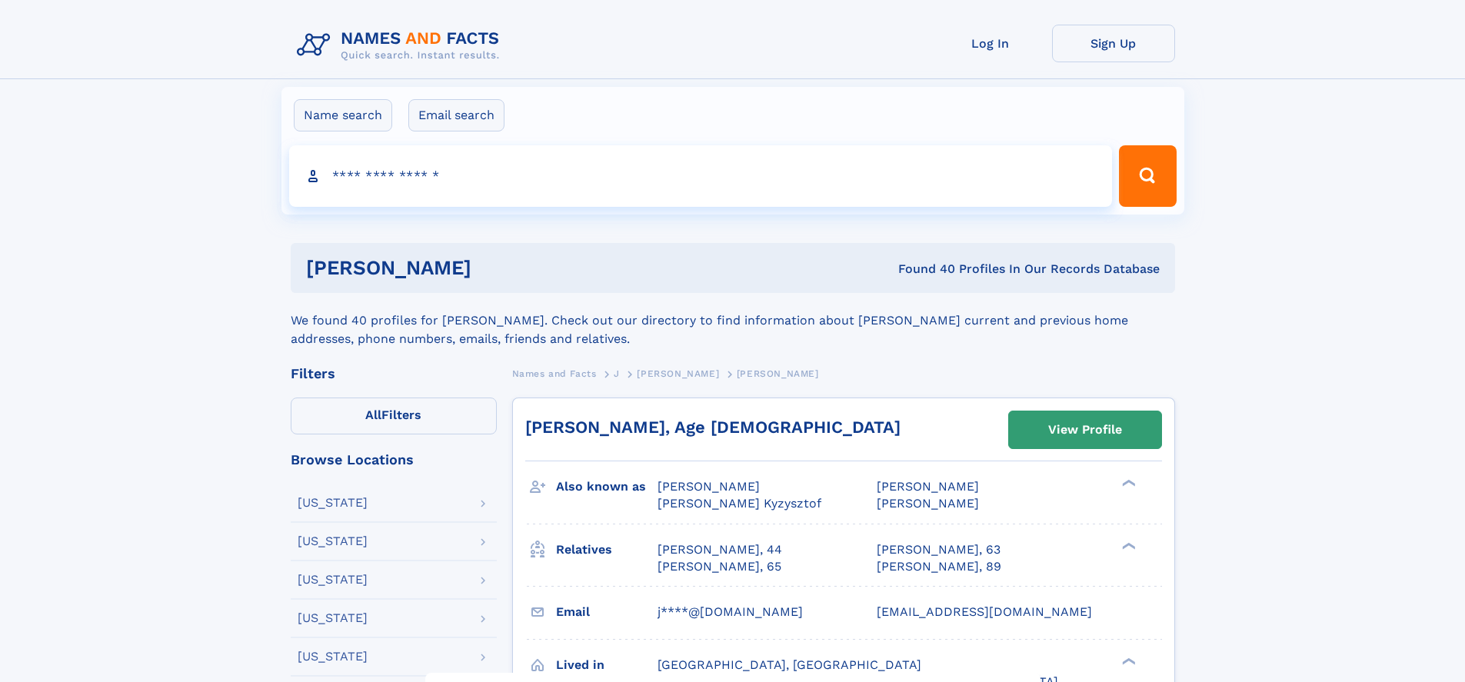 The image size is (1465, 682). Describe the element at coordinates (1085, 430) in the screenshot. I see `a: View Profile` at that location.